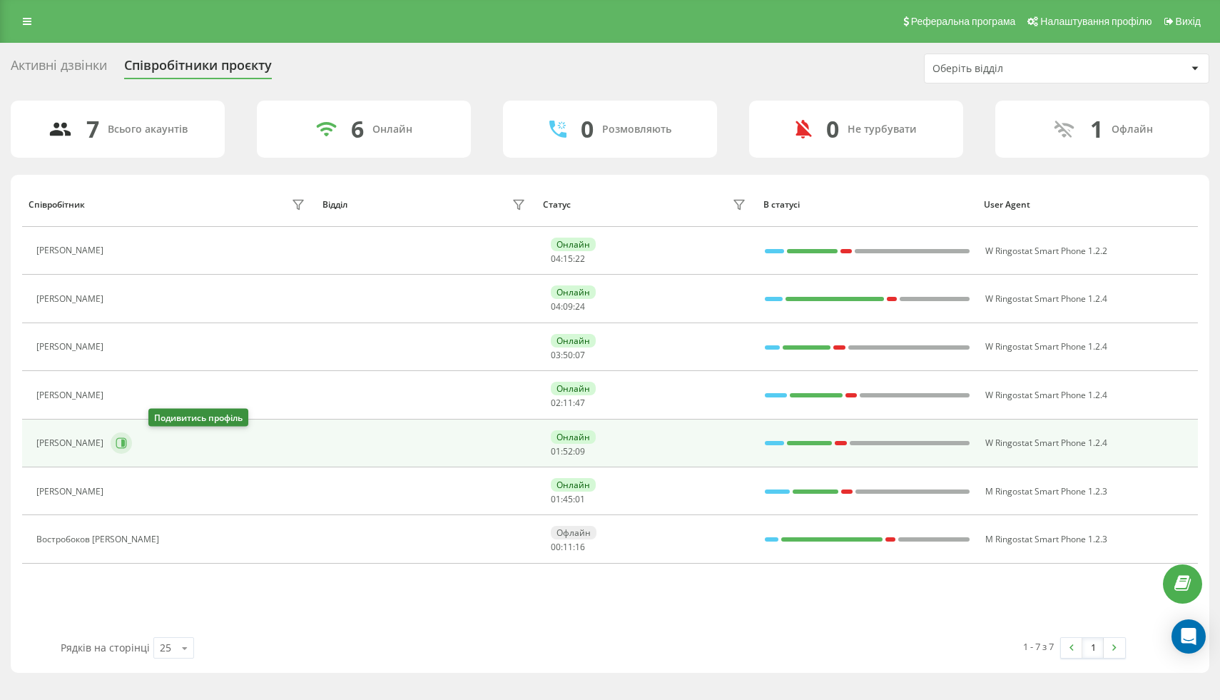 This screenshot has height=700, width=1220. I want to click on div: 25, so click(166, 648).